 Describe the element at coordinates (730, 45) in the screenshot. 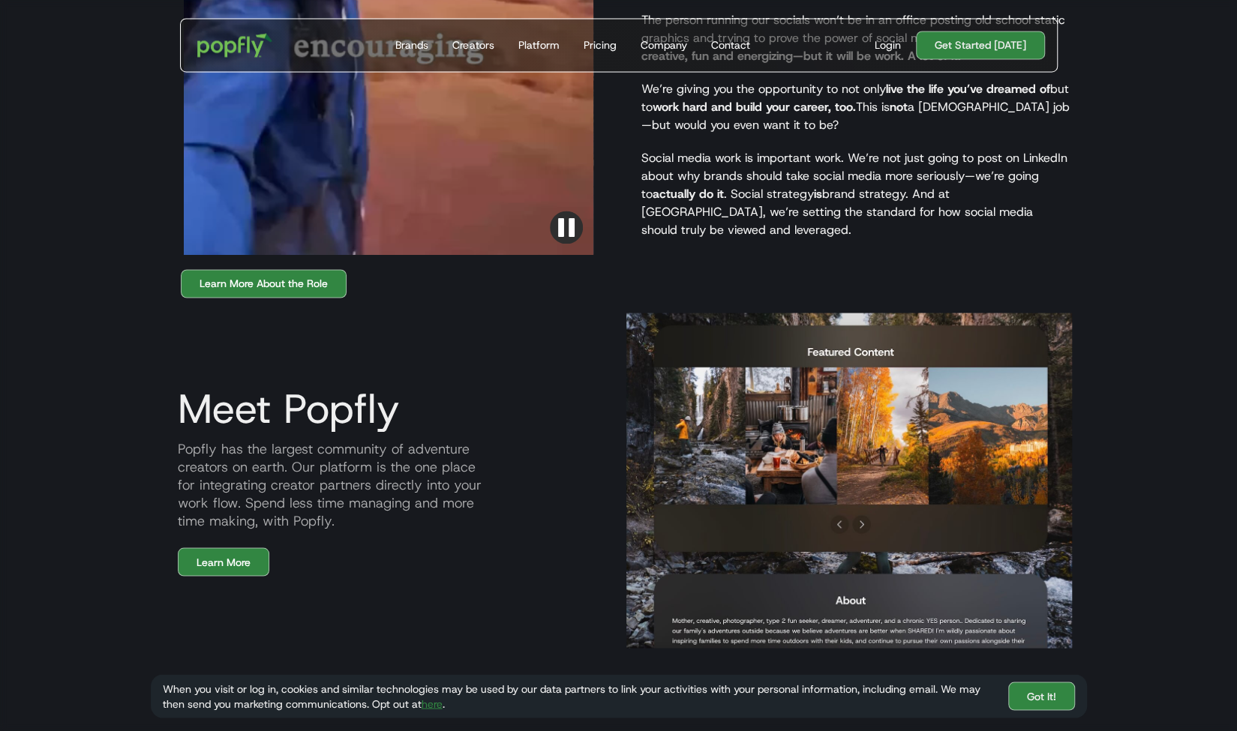

I see `a: Contact` at that location.